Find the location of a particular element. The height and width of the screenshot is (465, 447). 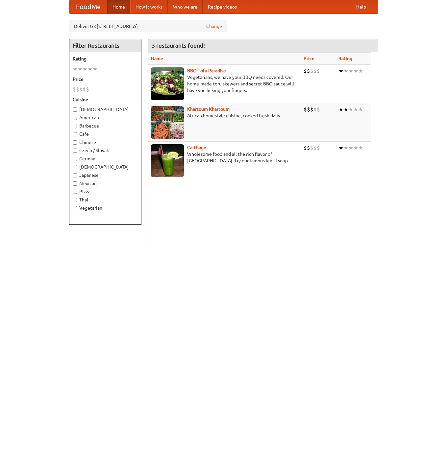

label: Japanese is located at coordinates (105, 175).